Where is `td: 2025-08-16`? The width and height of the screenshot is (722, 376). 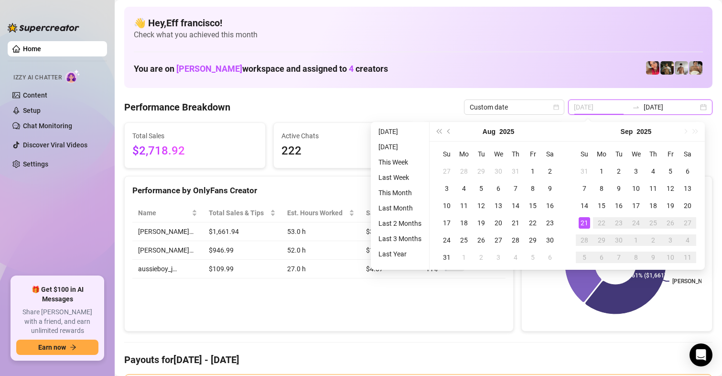
td: 2025-08-16 is located at coordinates (550, 206).